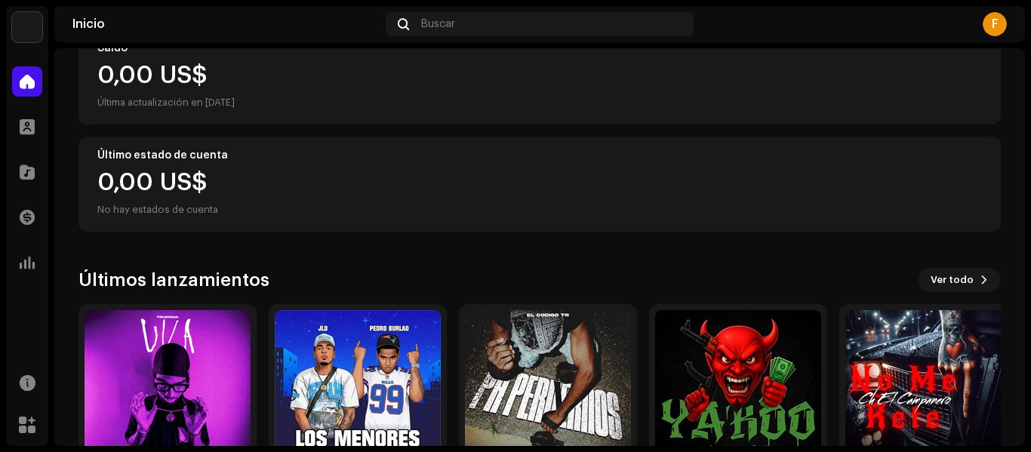  What do you see at coordinates (438, 24) in the screenshot?
I see `span: Buscar` at bounding box center [438, 24].